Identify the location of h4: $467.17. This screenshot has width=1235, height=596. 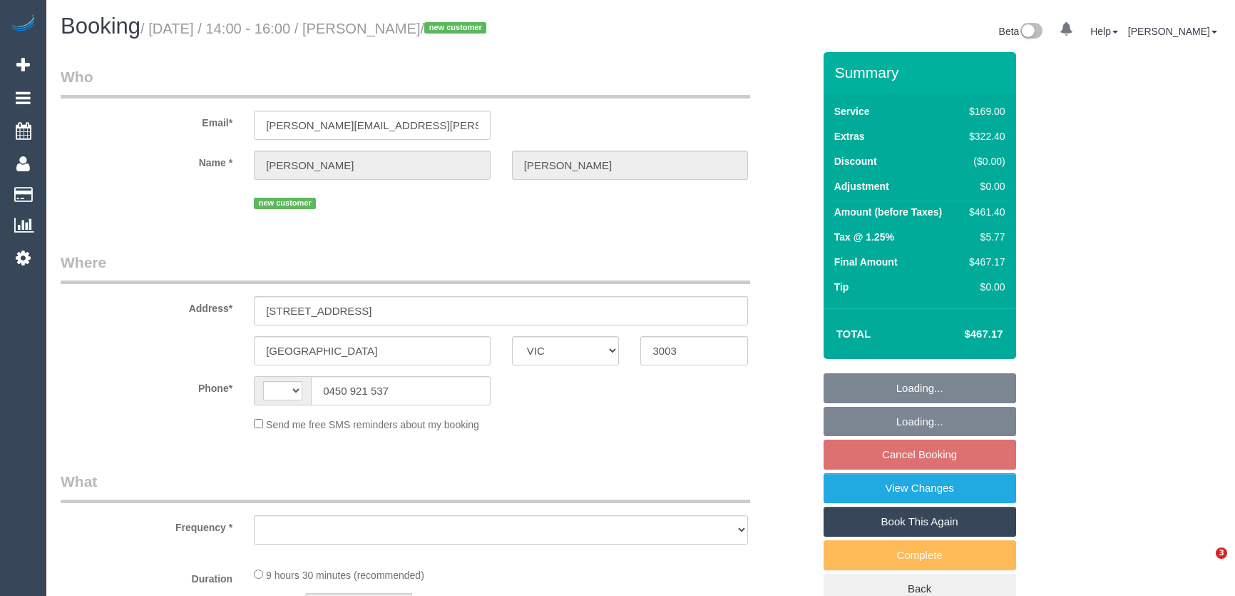
(962, 334).